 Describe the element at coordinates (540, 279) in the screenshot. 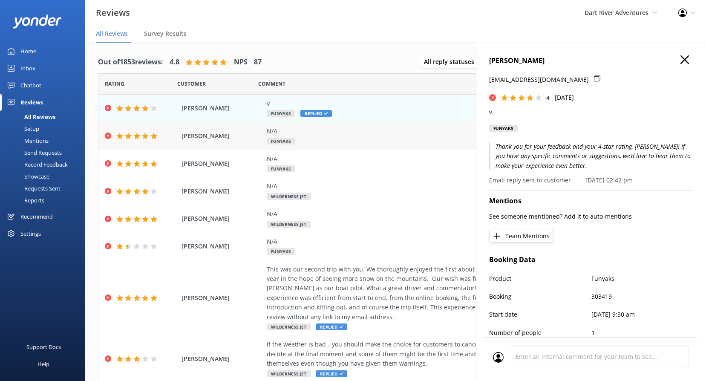

I see `p: Product` at that location.